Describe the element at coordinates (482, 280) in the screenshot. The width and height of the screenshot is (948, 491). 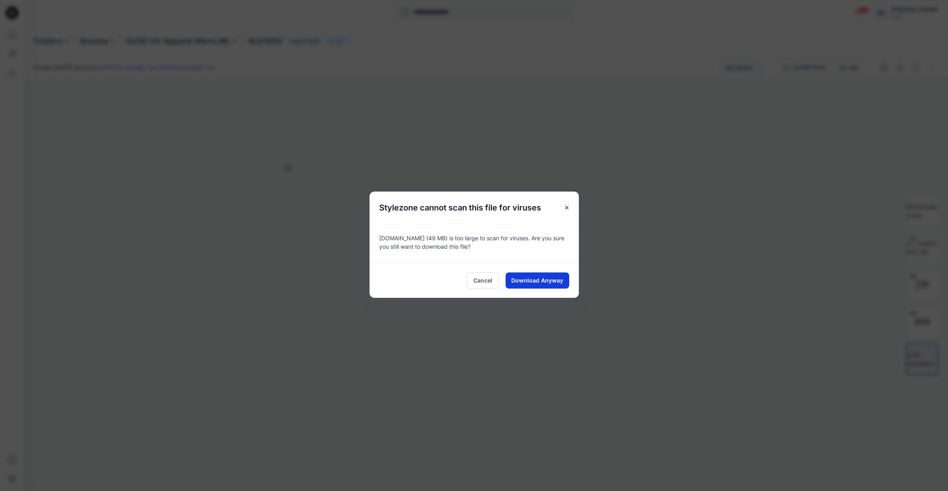
I see `span: Cancel` at that location.